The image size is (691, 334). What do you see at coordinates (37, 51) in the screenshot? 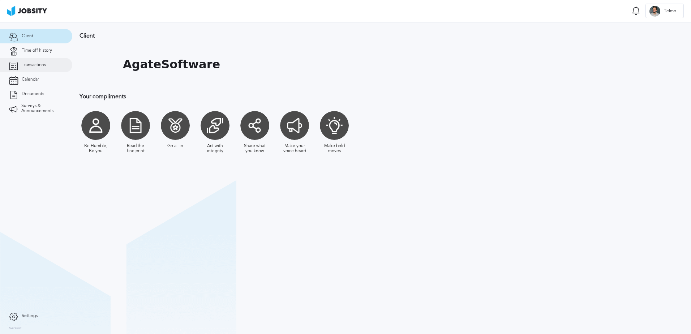
I see `span: Time off history` at bounding box center [37, 51].